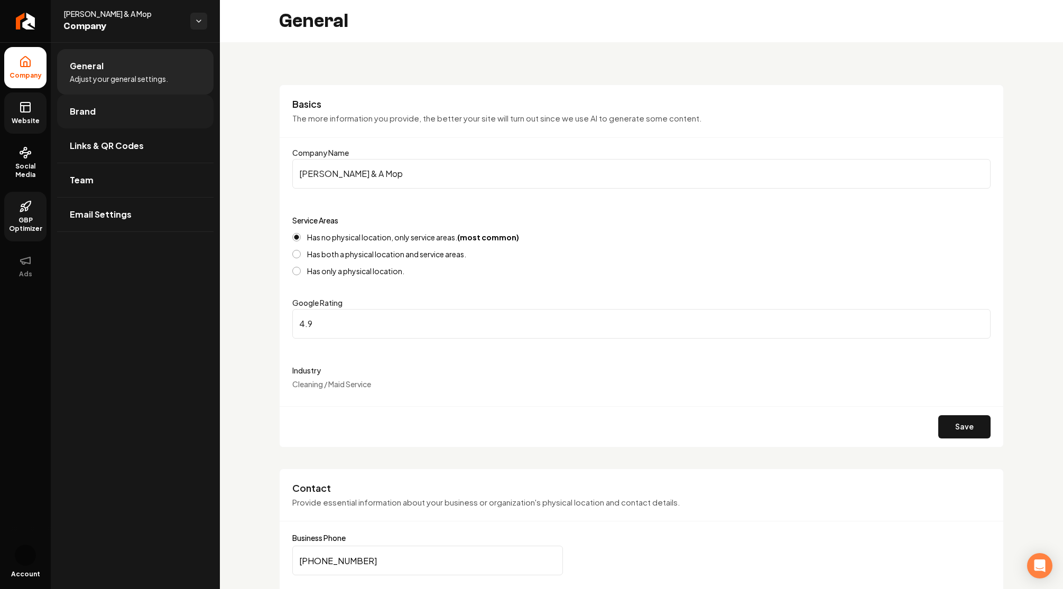  I want to click on h3: Basics, so click(641, 104).